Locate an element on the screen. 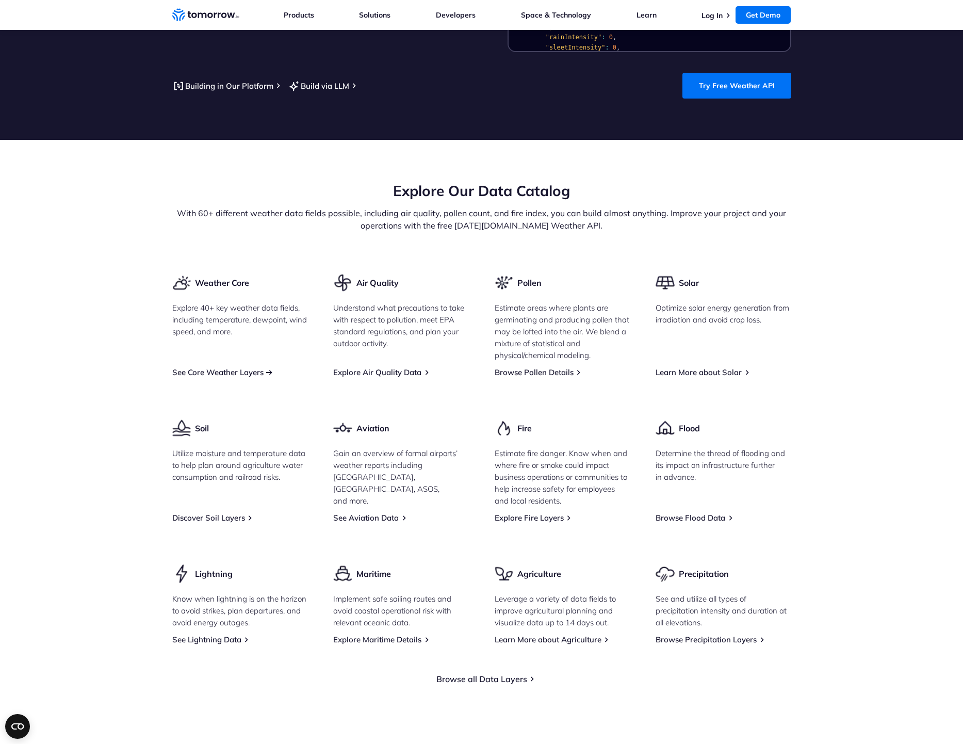  p: Understand what precautions to take with respect to pollution, meet EPA standard regulations, and... is located at coordinates (401, 326).